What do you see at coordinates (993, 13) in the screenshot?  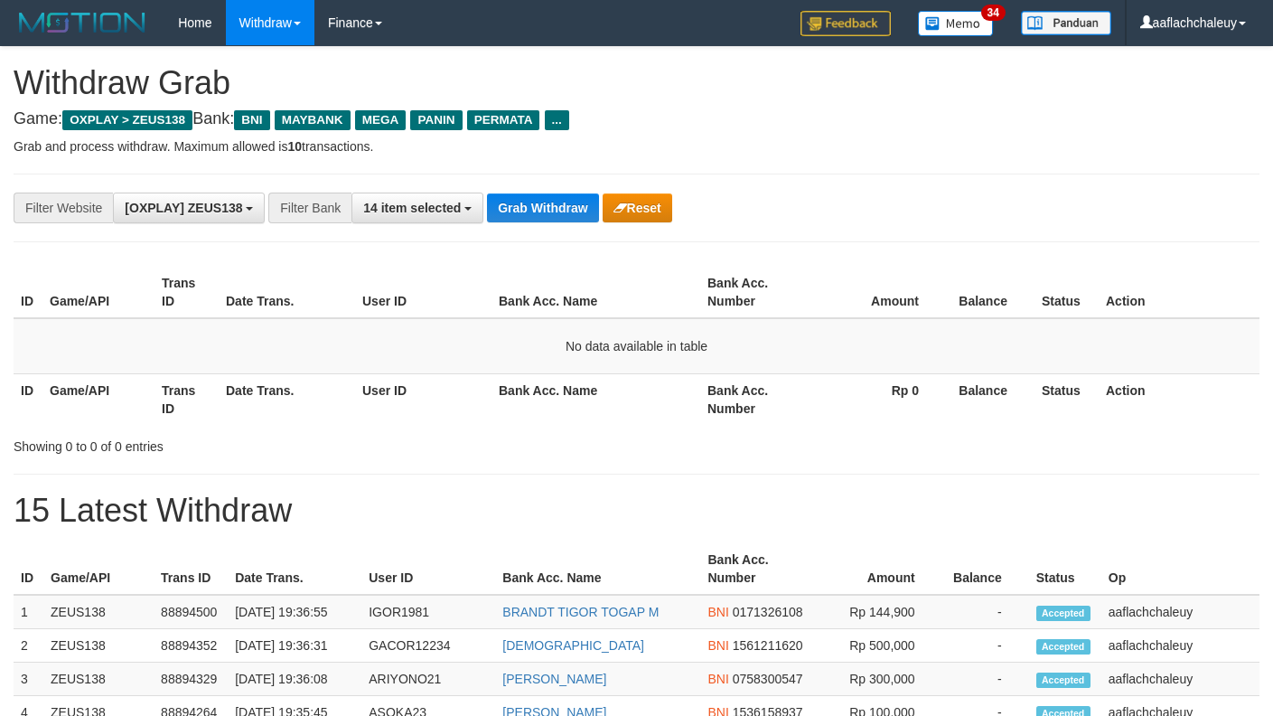 I see `span: 34` at bounding box center [993, 13].